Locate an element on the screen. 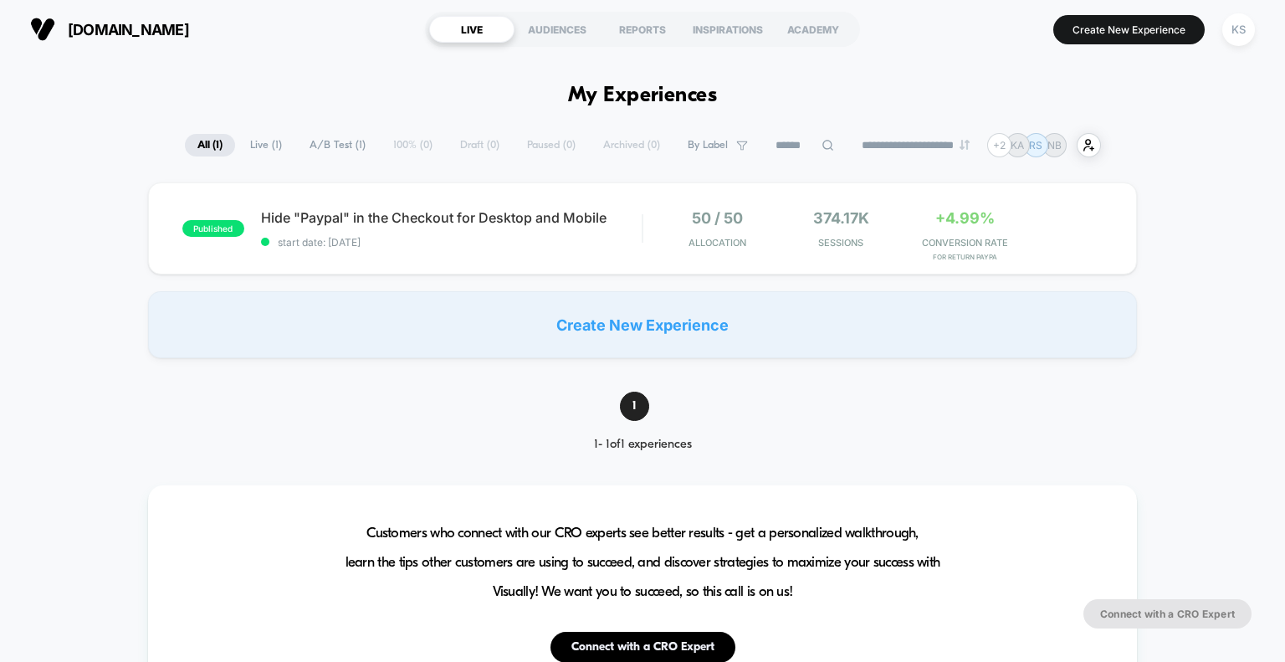  span: A/B Test ( 1 ) is located at coordinates (337, 145).